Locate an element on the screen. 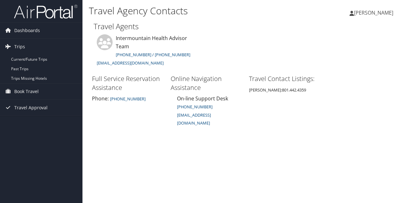 The height and width of the screenshot is (203, 406). h3: Full Service Reservation Assistance is located at coordinates (128, 83).